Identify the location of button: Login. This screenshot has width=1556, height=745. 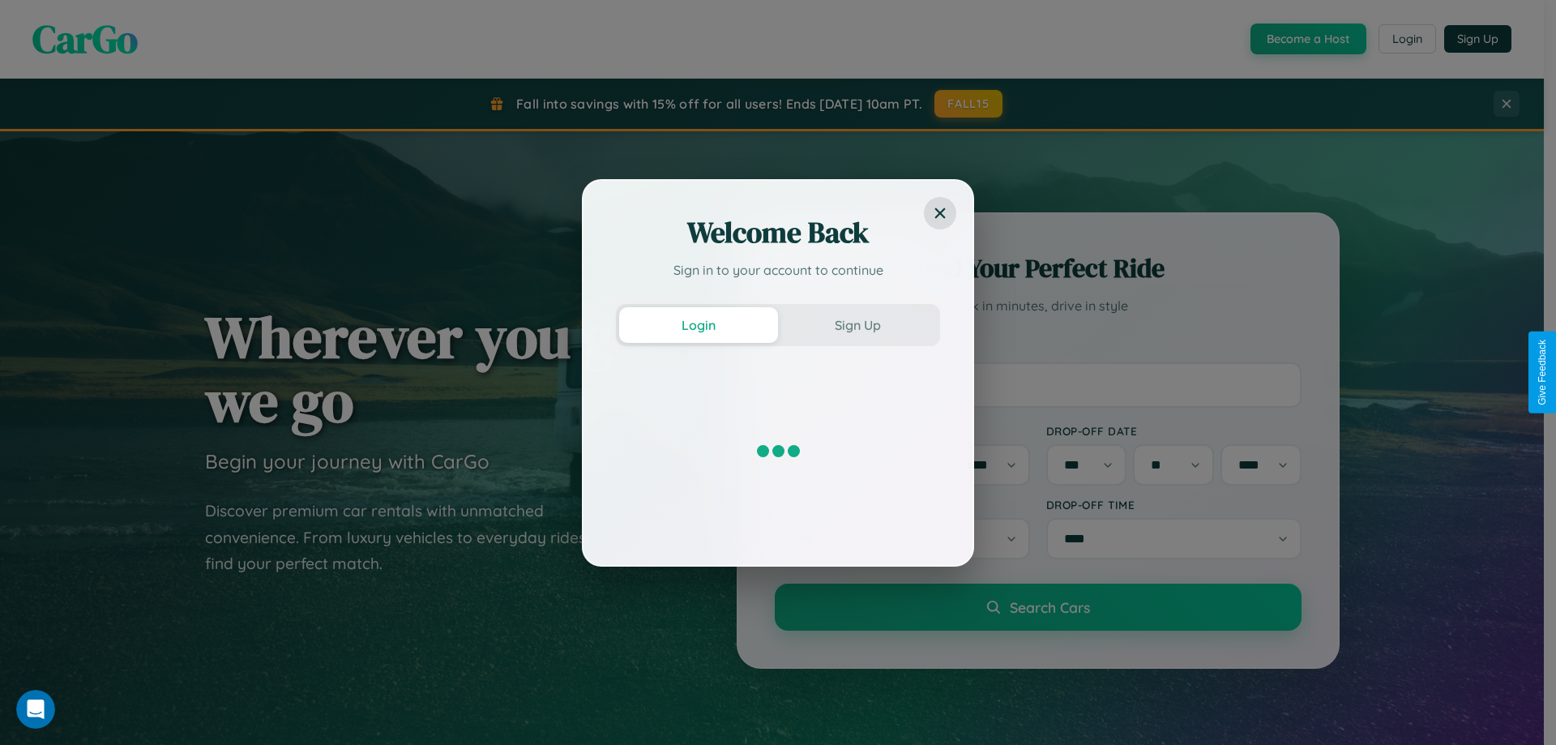
(699, 325).